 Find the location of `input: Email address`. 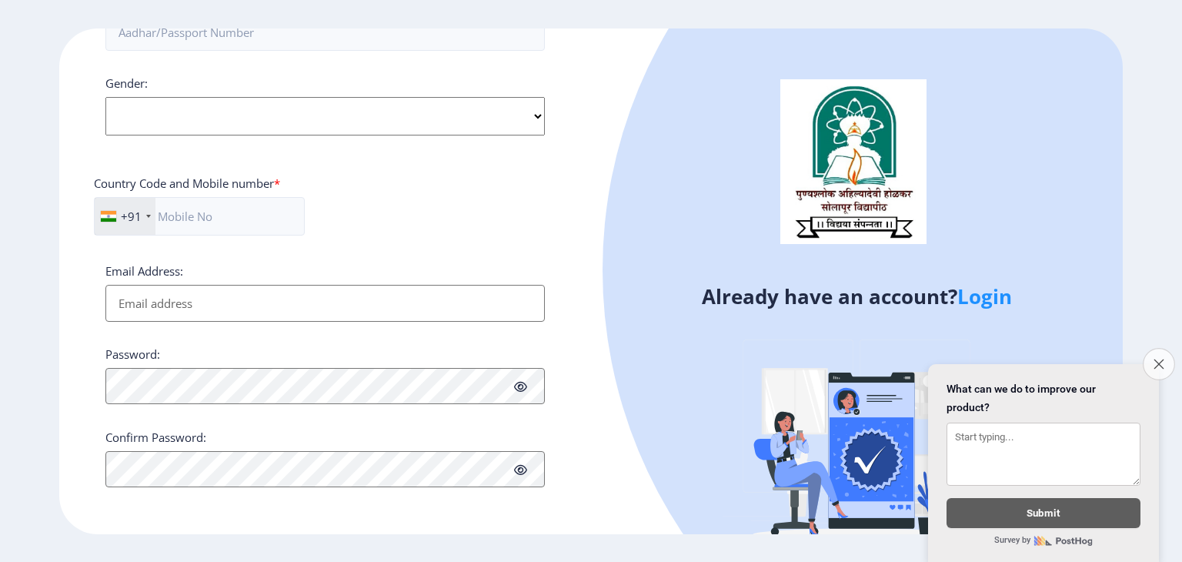

input: Email address is located at coordinates (325, 303).